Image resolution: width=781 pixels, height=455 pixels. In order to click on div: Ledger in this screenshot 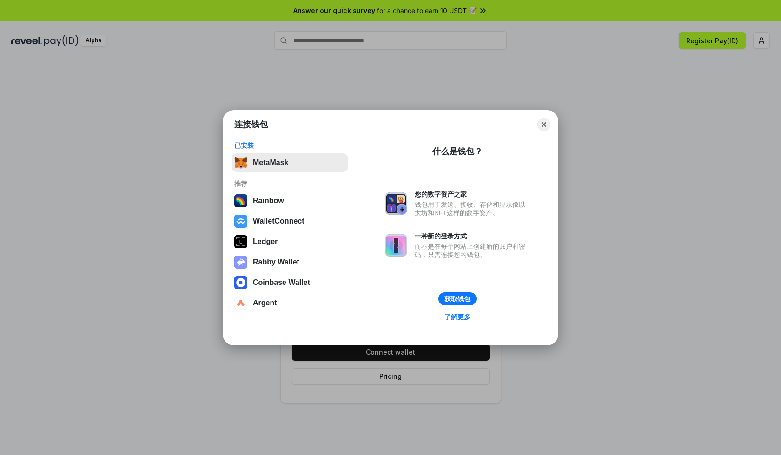, I will do `click(265, 242)`.